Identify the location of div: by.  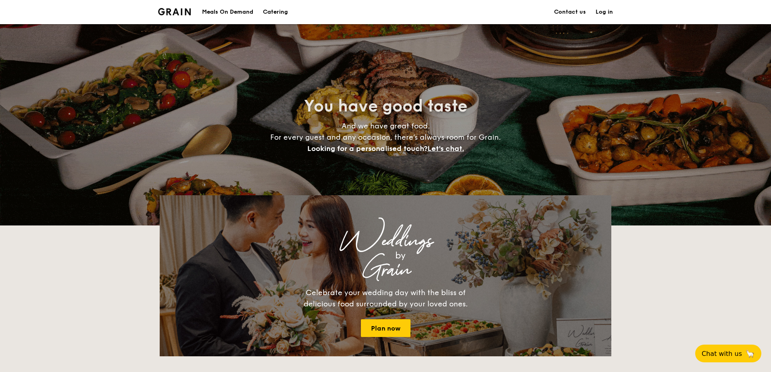
(400, 256).